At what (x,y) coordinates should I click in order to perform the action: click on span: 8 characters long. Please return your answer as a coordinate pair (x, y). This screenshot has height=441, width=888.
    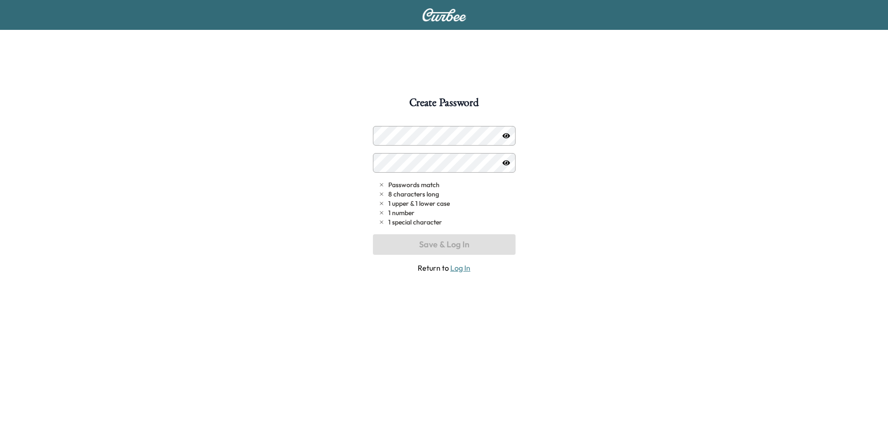
    Looking at the image, I should click on (414, 194).